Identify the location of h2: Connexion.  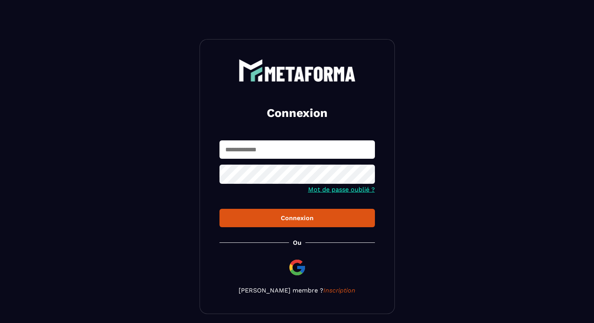
(297, 113).